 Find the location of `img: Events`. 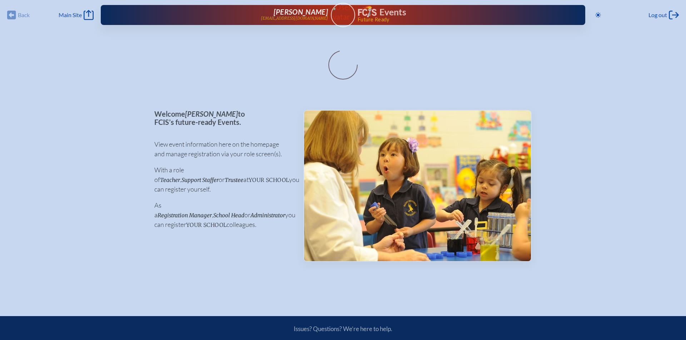

img: Events is located at coordinates (417, 186).